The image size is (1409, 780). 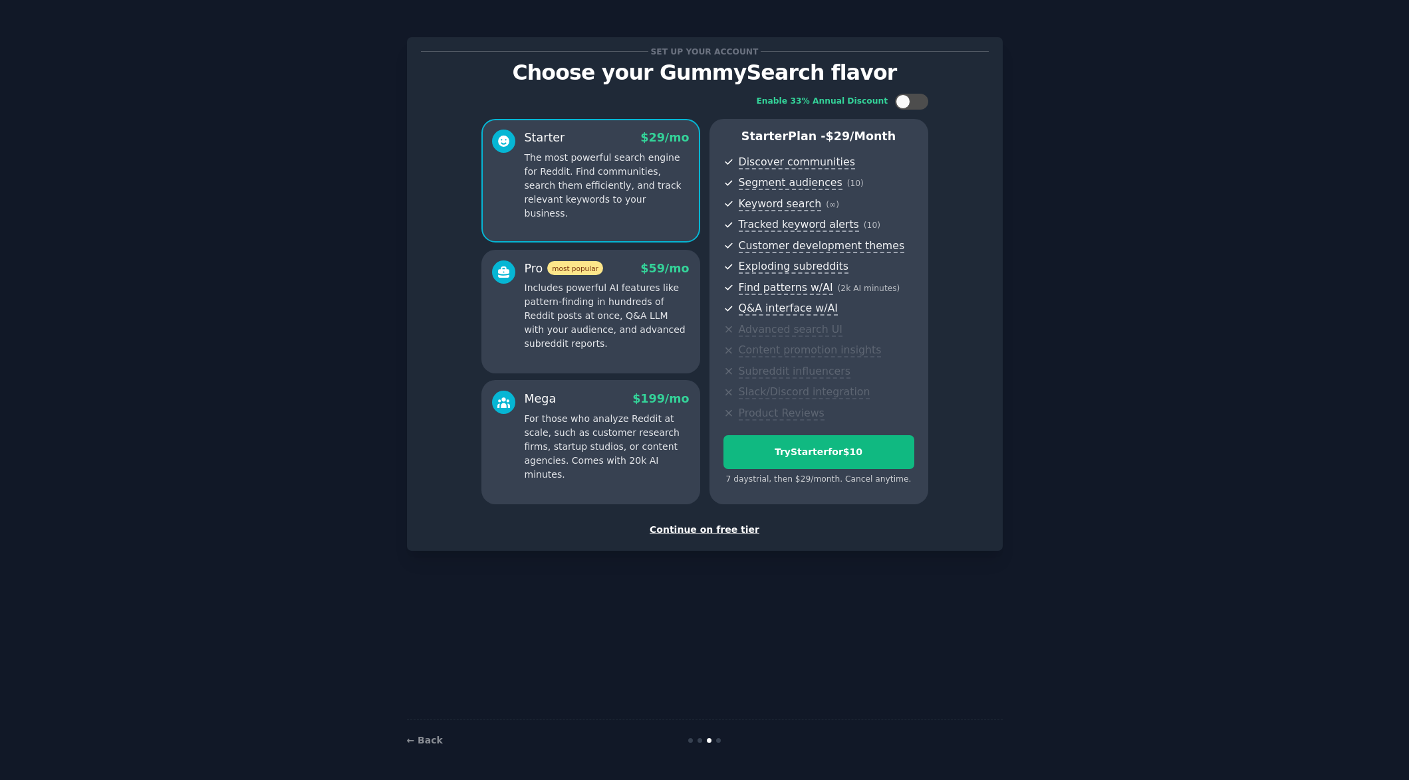 I want to click on div: Mega, so click(x=540, y=399).